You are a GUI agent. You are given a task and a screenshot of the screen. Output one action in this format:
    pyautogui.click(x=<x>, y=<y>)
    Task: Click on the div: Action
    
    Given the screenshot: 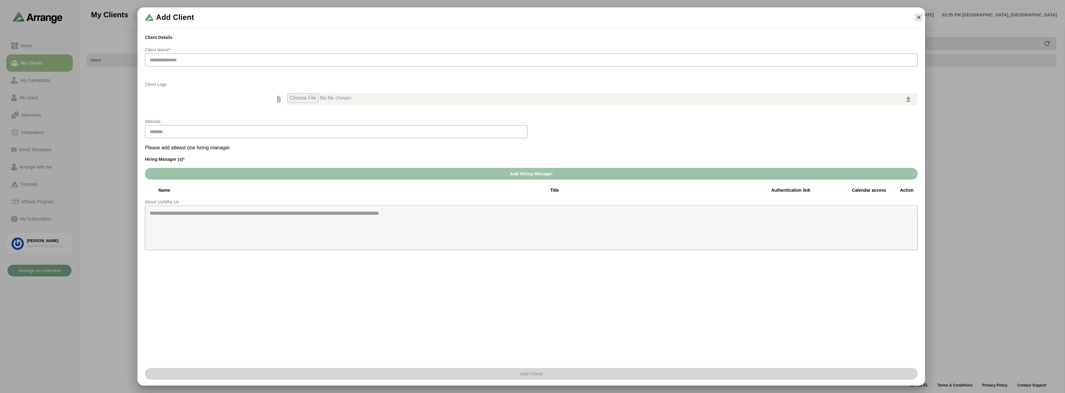 What is the action you would take?
    pyautogui.click(x=906, y=190)
    